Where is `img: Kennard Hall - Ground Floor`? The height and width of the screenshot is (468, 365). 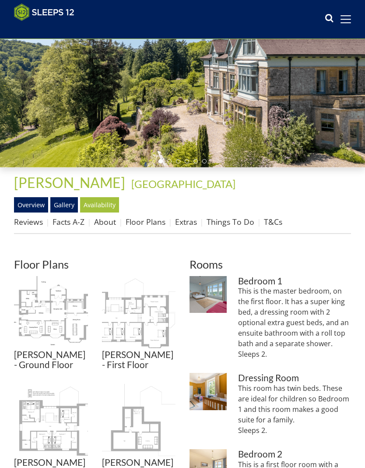
img: Kennard Hall - Ground Floor is located at coordinates (51, 313).